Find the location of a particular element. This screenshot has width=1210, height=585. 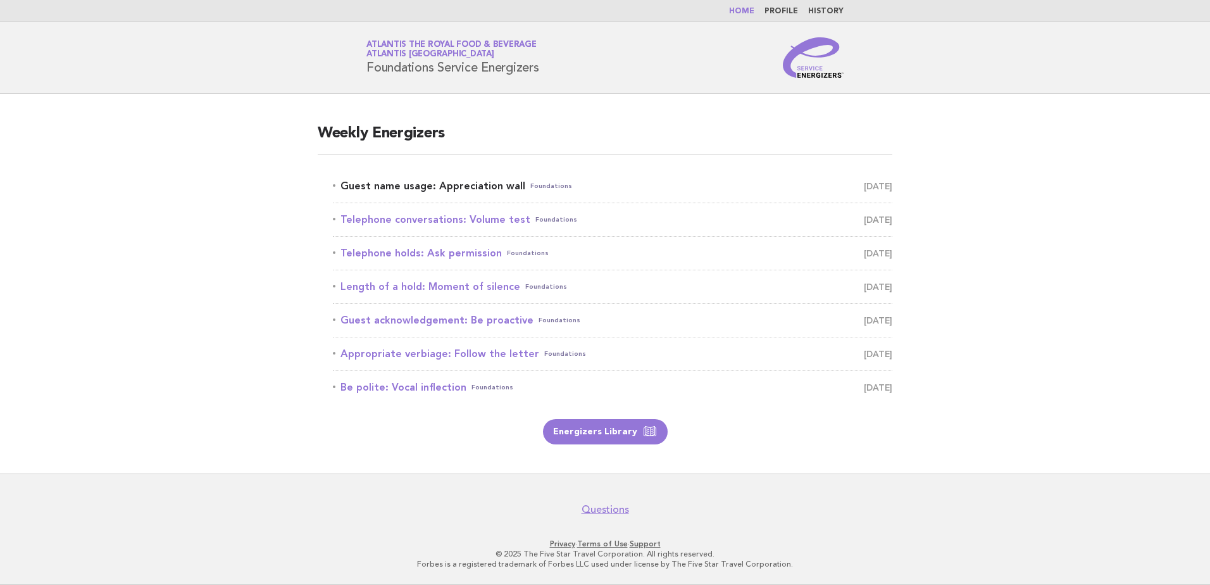

a: Questions is located at coordinates (605, 509).